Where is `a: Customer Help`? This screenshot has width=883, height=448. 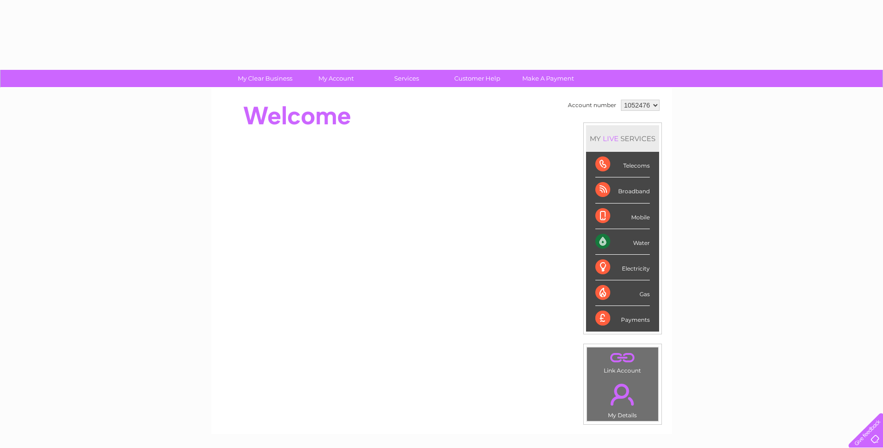
a: Customer Help is located at coordinates (477, 78).